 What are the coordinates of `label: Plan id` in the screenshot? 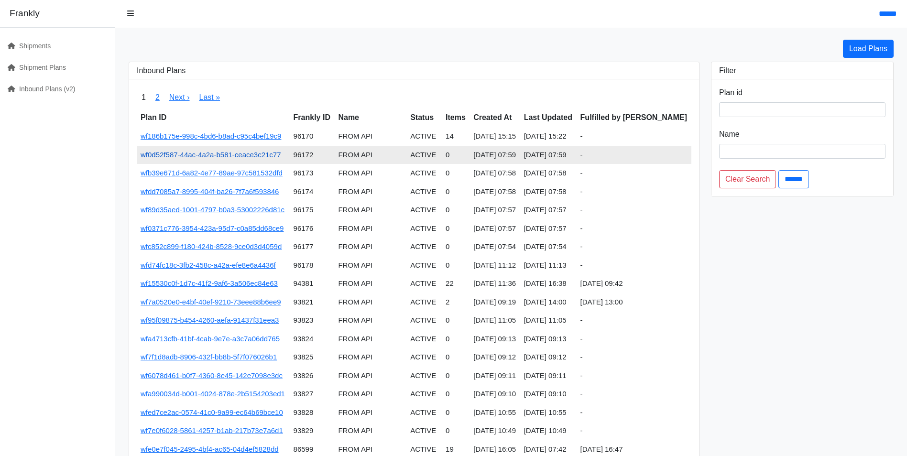 It's located at (730, 93).